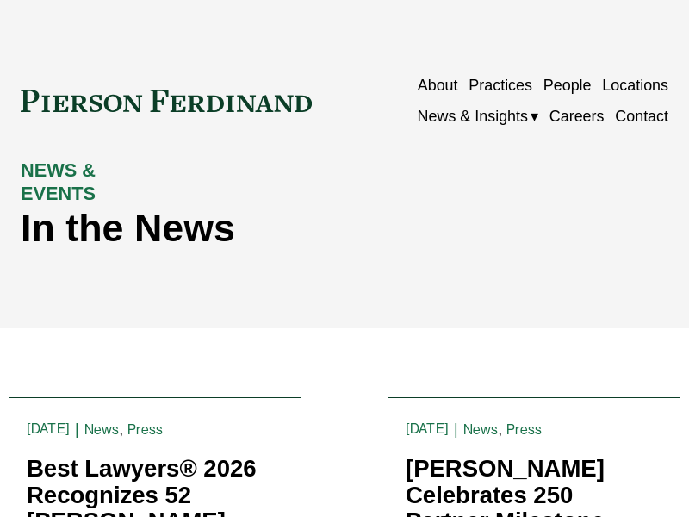 The width and height of the screenshot is (689, 517). I want to click on a: About, so click(438, 85).